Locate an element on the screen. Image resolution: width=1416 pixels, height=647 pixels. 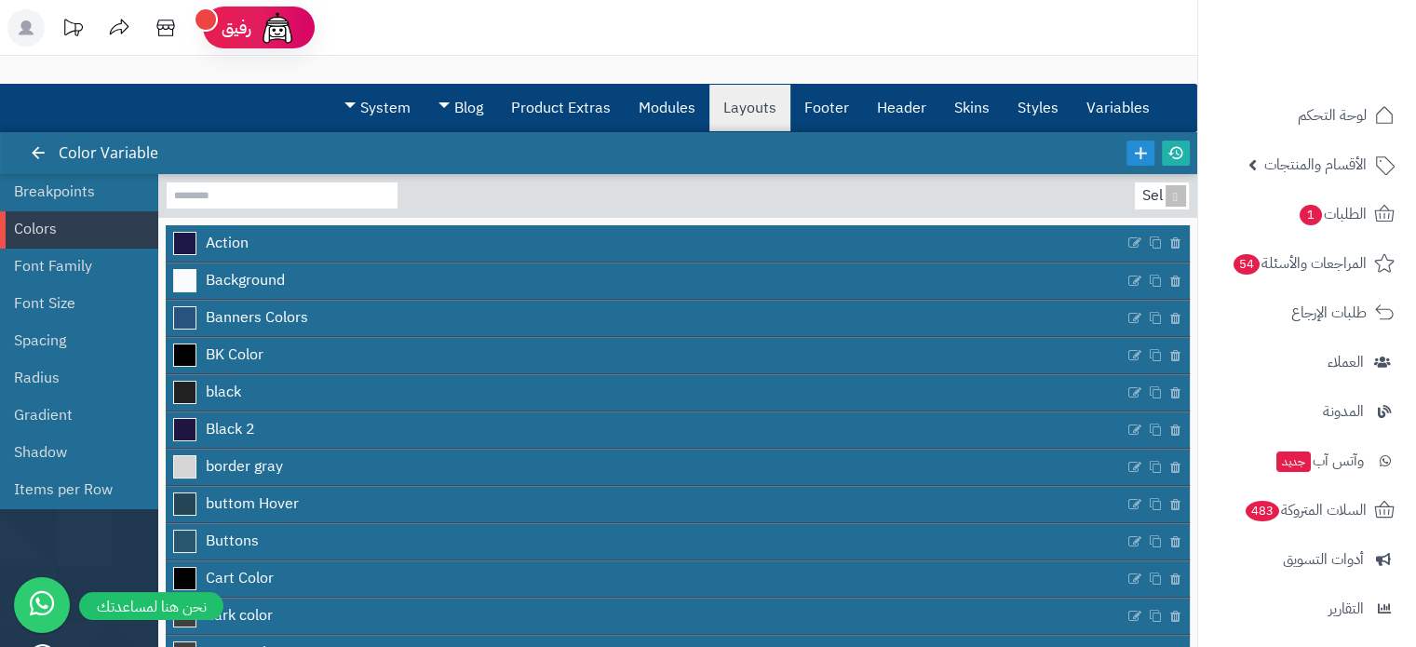
span: Background is located at coordinates (245, 280).